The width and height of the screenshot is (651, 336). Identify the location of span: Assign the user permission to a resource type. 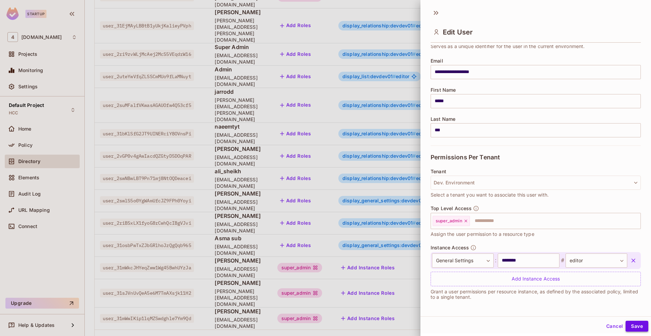
(482, 234).